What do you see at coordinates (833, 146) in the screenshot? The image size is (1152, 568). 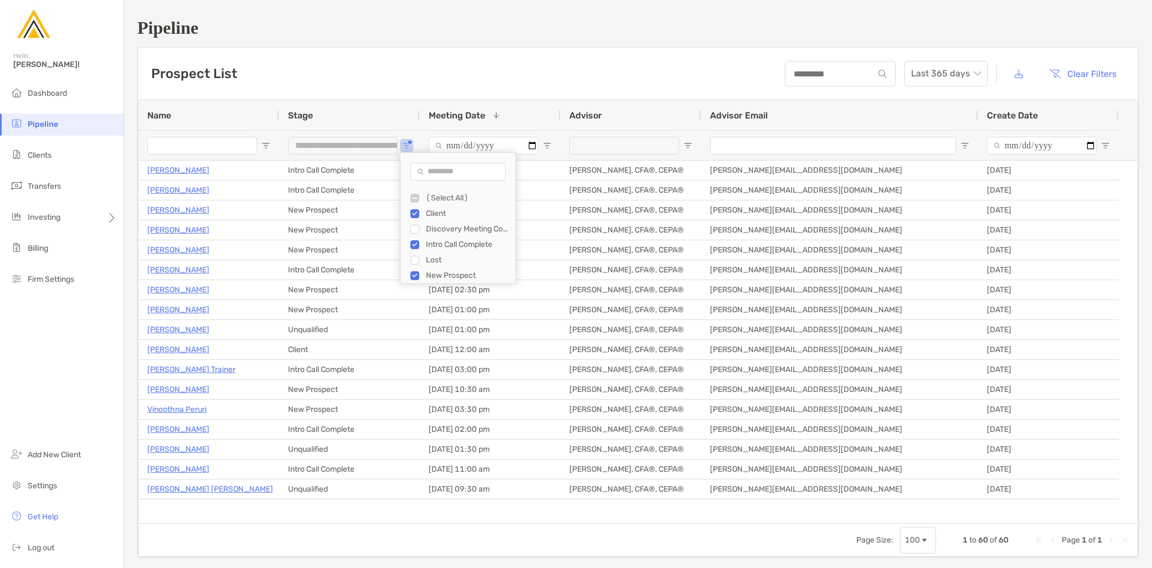 I see `input: Advisor Email Filter Input` at bounding box center [833, 146].